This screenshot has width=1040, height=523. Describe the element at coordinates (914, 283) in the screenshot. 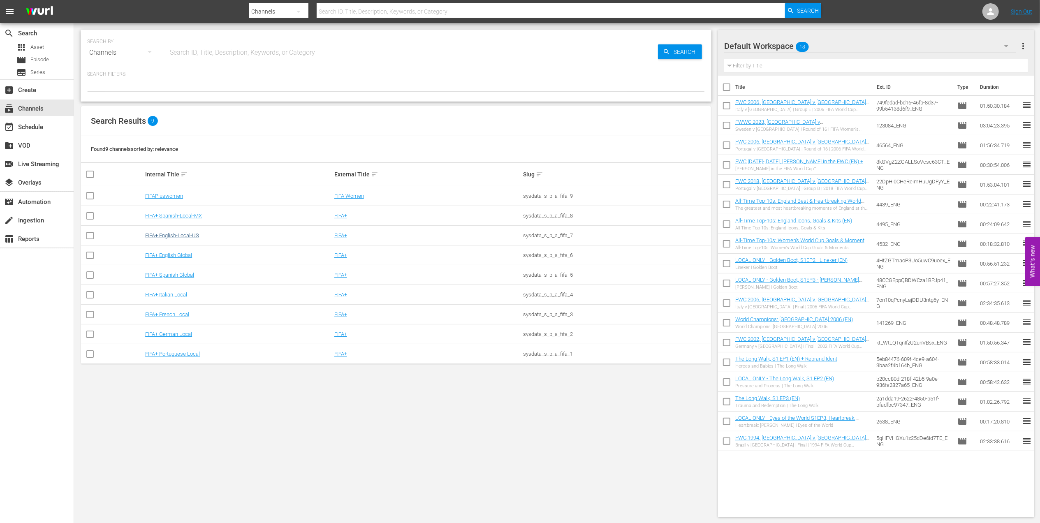

I see `td: 48CCGEppQBDWCza1BPJp41_ENG` at that location.